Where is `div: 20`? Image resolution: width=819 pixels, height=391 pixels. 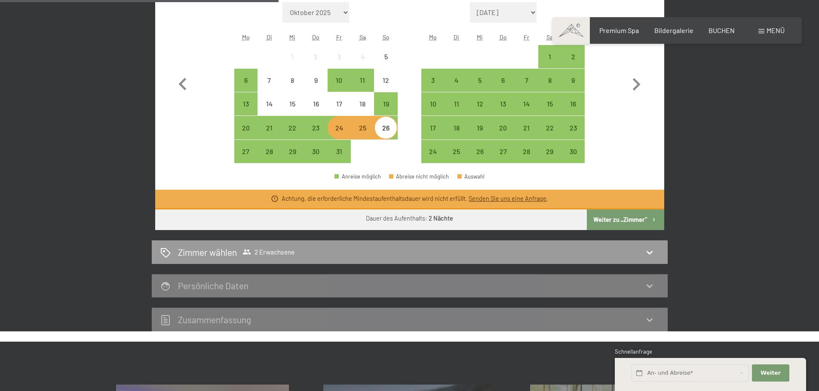 div: 20 is located at coordinates (246, 135).